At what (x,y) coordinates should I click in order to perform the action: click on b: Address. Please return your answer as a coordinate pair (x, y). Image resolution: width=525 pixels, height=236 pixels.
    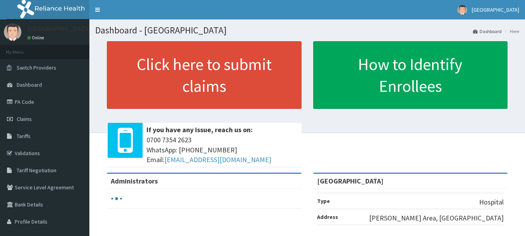
    Looking at the image, I should click on (328, 217).